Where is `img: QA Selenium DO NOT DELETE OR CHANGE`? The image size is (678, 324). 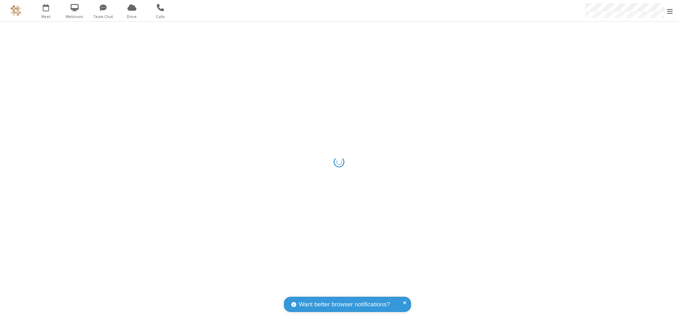 img: QA Selenium DO NOT DELETE OR CHANGE is located at coordinates (16, 11).